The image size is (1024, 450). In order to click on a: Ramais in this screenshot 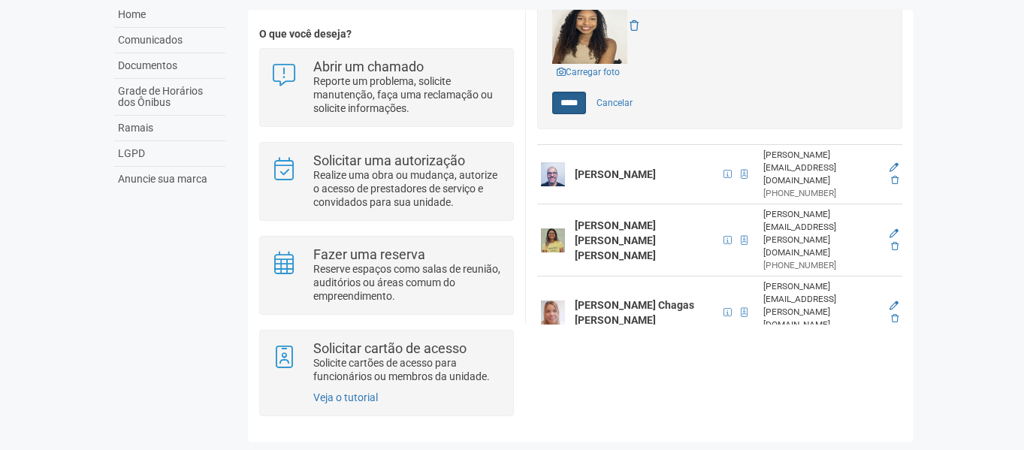, I will do `click(170, 128)`.